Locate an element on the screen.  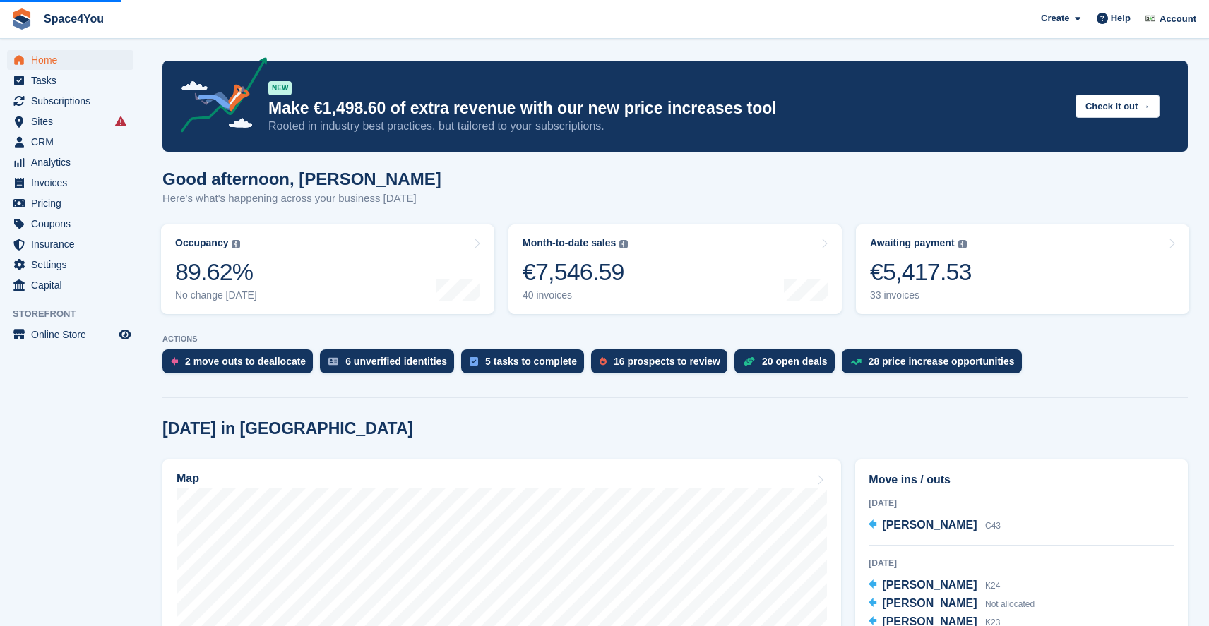
span: Insurance is located at coordinates (73, 244).